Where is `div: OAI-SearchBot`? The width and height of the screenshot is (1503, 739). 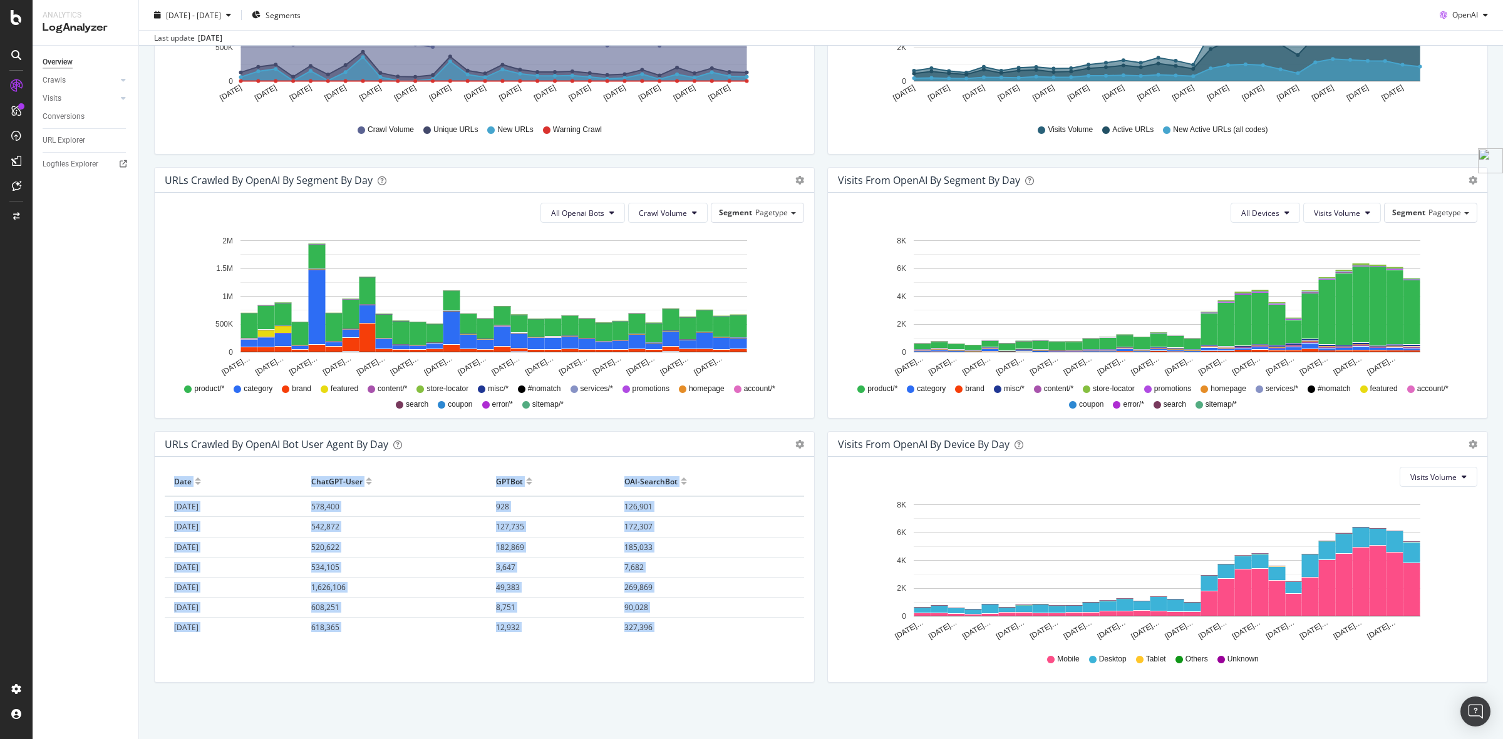
div: OAI-SearchBot is located at coordinates (651, 481).